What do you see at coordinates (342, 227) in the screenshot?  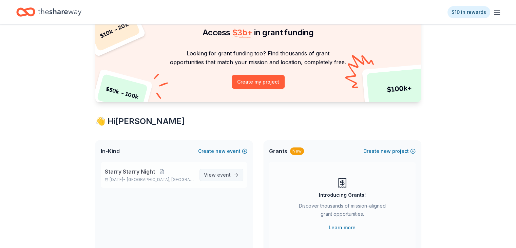 I see `a: Learn more` at bounding box center [342, 227].